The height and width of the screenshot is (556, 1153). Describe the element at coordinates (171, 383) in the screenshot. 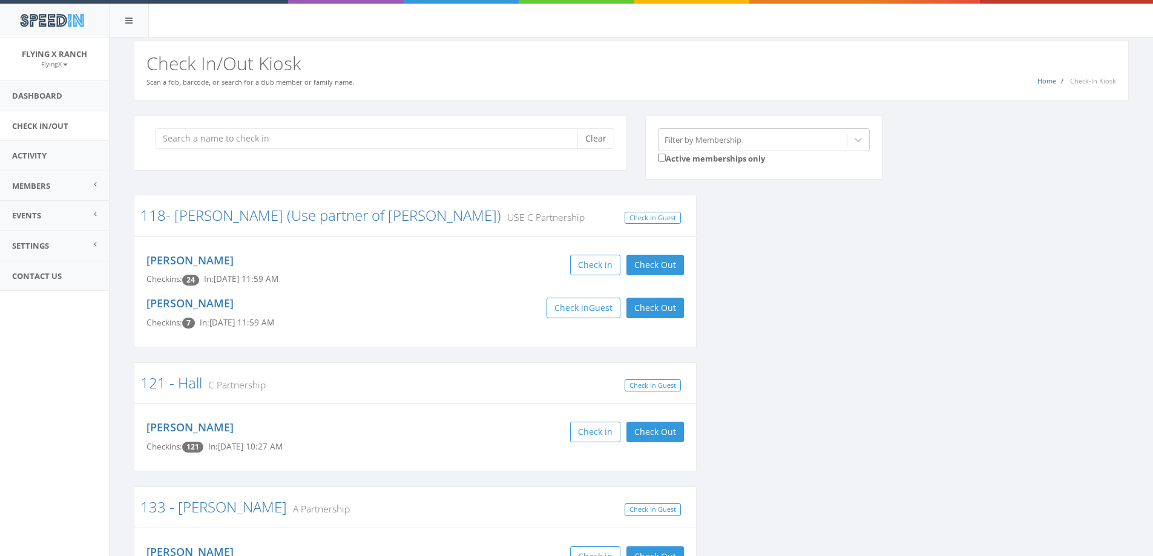

I see `a: 121 - Hall` at that location.